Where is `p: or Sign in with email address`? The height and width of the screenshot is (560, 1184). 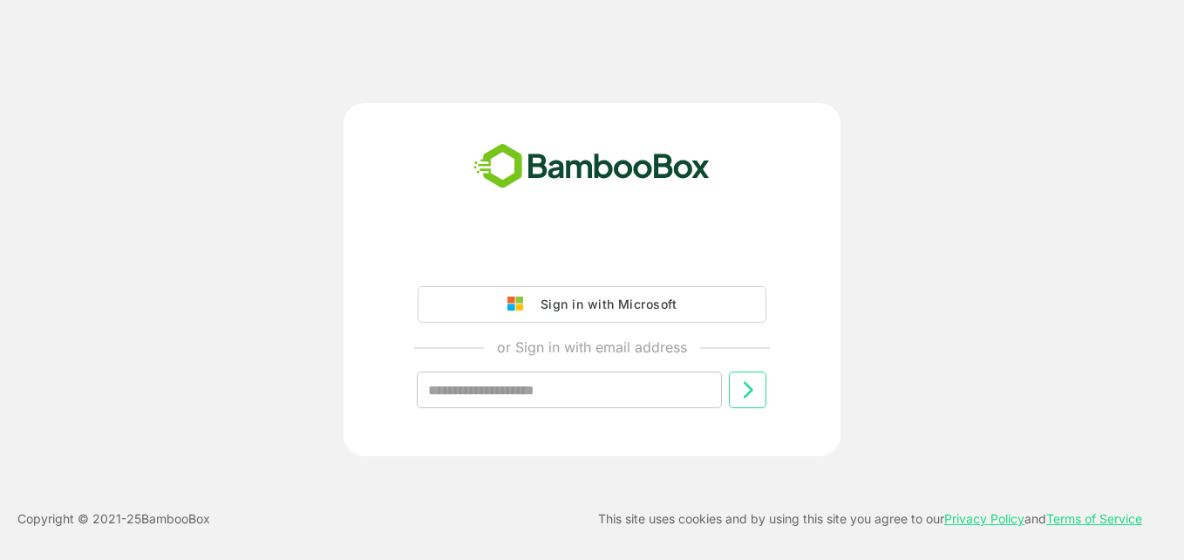
p: or Sign in with email address is located at coordinates (592, 347).